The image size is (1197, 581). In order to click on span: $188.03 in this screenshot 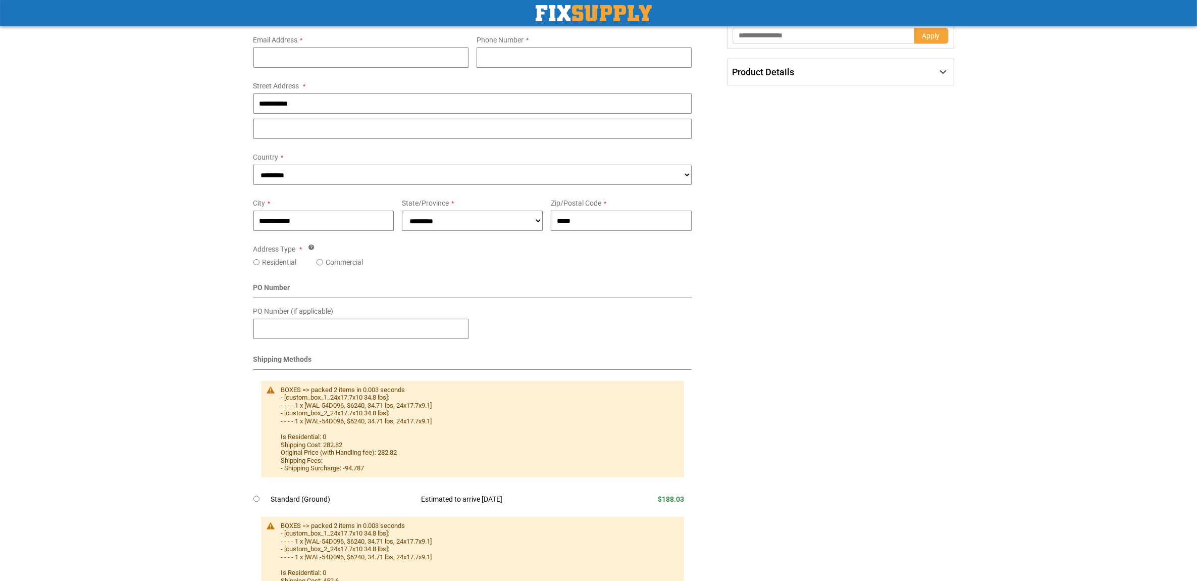, I will do `click(671, 499)`.